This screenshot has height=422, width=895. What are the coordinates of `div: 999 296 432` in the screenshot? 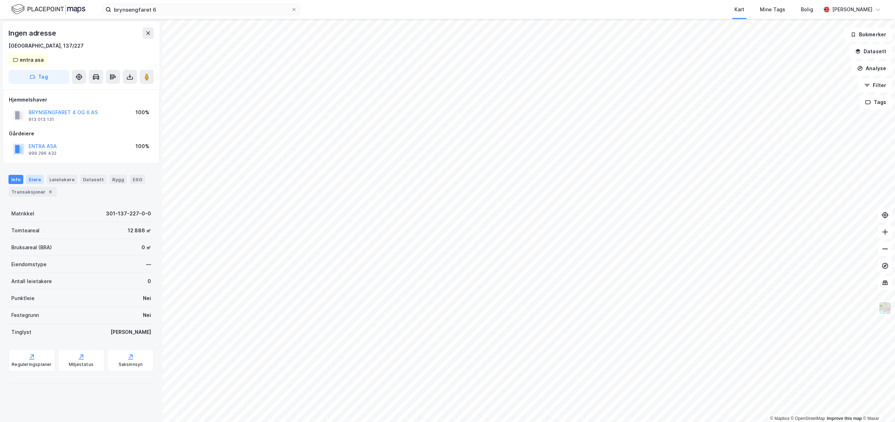 It's located at (42, 153).